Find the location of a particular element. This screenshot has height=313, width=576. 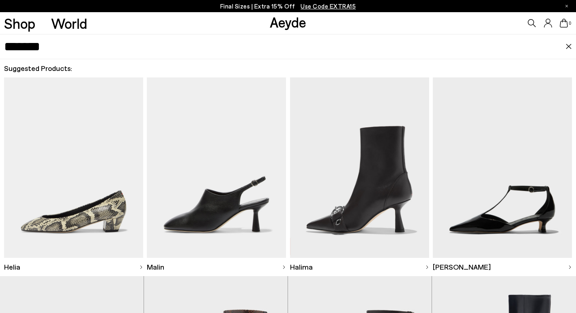

p: Final Sizes | Extra 15% Off is located at coordinates (288, 6).